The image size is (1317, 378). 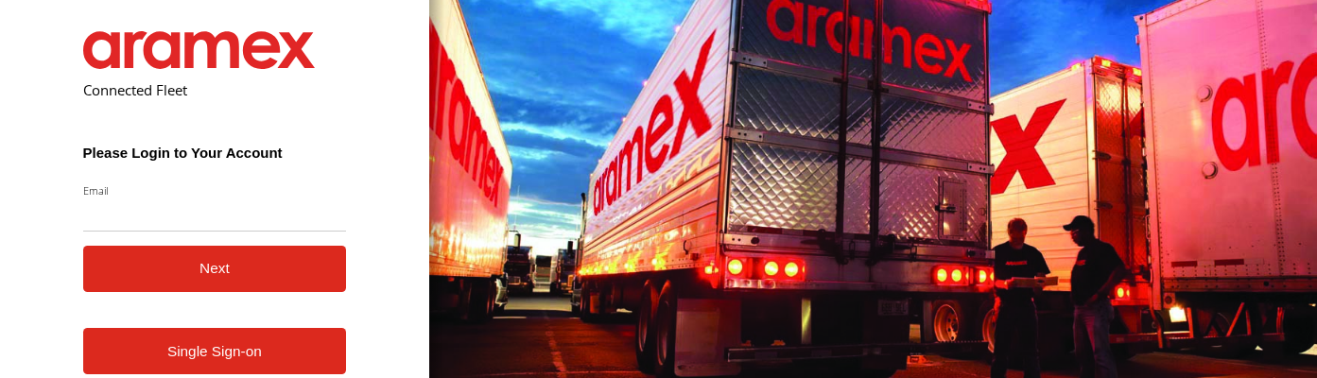 What do you see at coordinates (215, 90) in the screenshot?
I see `h2: Connected Fleet` at bounding box center [215, 90].